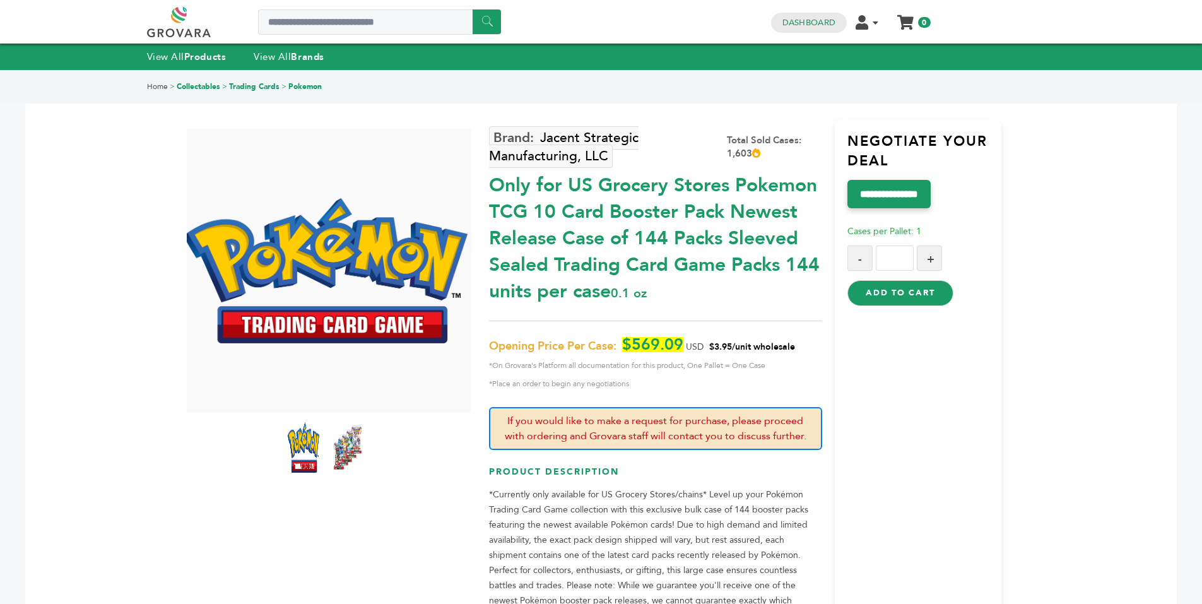 The height and width of the screenshot is (604, 1202). What do you see at coordinates (289, 57) in the screenshot?
I see `a: View AllBrands` at bounding box center [289, 57].